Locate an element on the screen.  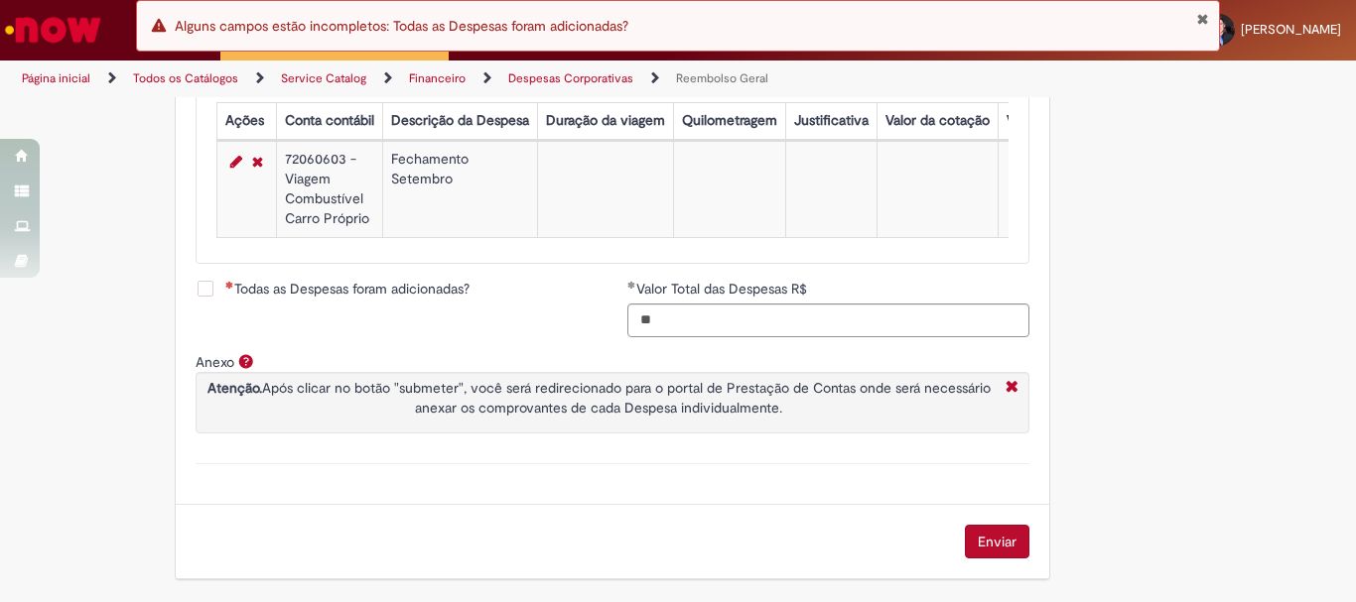
i: Fechar More information Por anexo is located at coordinates (1011, 388).